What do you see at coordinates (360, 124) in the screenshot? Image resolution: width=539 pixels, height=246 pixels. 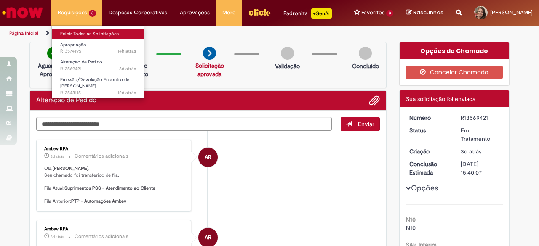 I see `button: Enviar` at bounding box center [360, 124].